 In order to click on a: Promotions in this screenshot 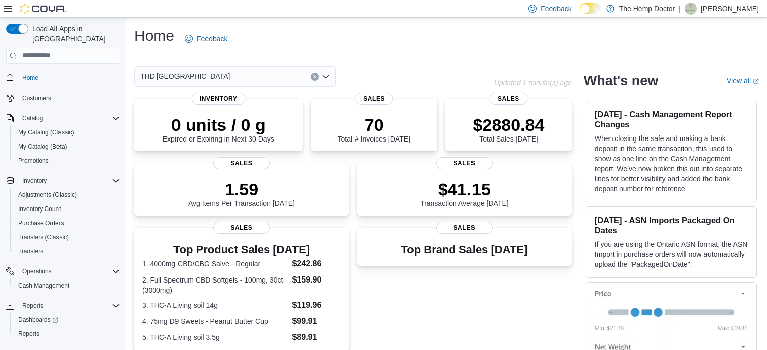, I will do `click(33, 161)`.